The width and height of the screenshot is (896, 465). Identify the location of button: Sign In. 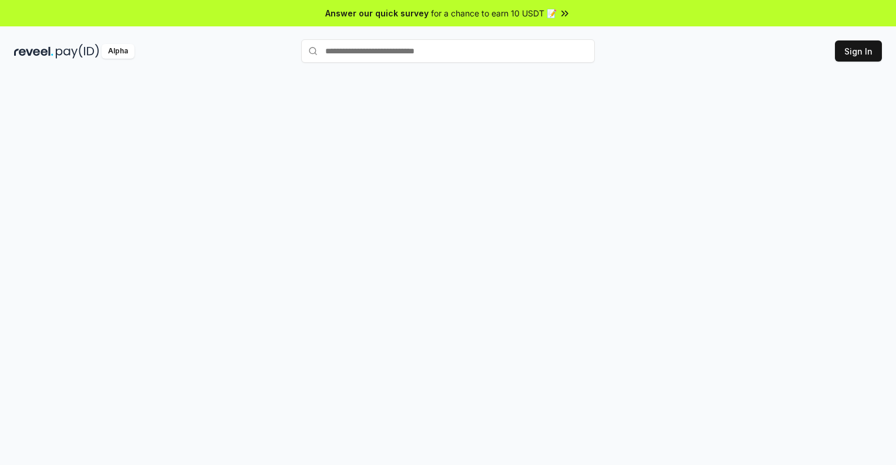
(858, 51).